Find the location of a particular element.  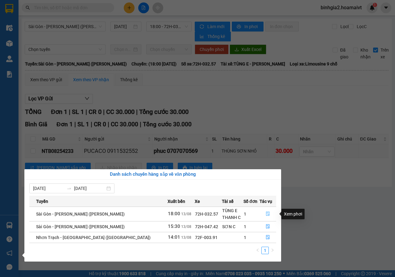

div: SƠN C is located at coordinates (233, 227).